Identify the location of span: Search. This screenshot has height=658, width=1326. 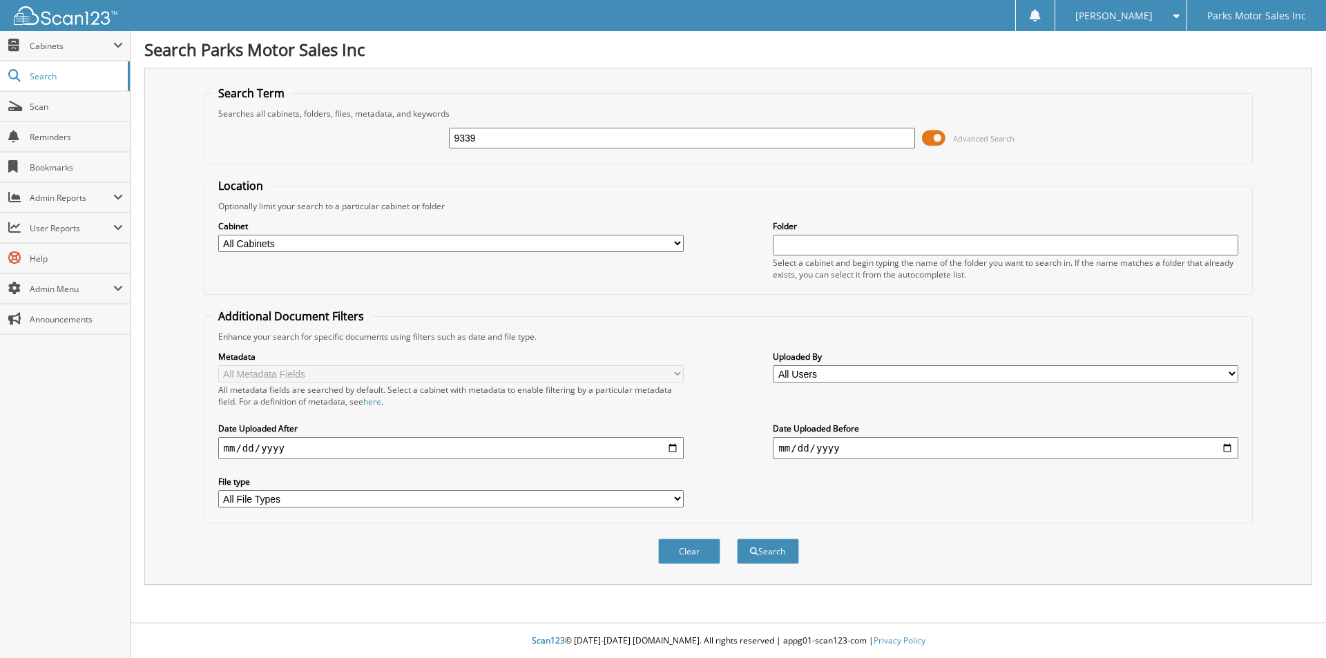
(75, 76).